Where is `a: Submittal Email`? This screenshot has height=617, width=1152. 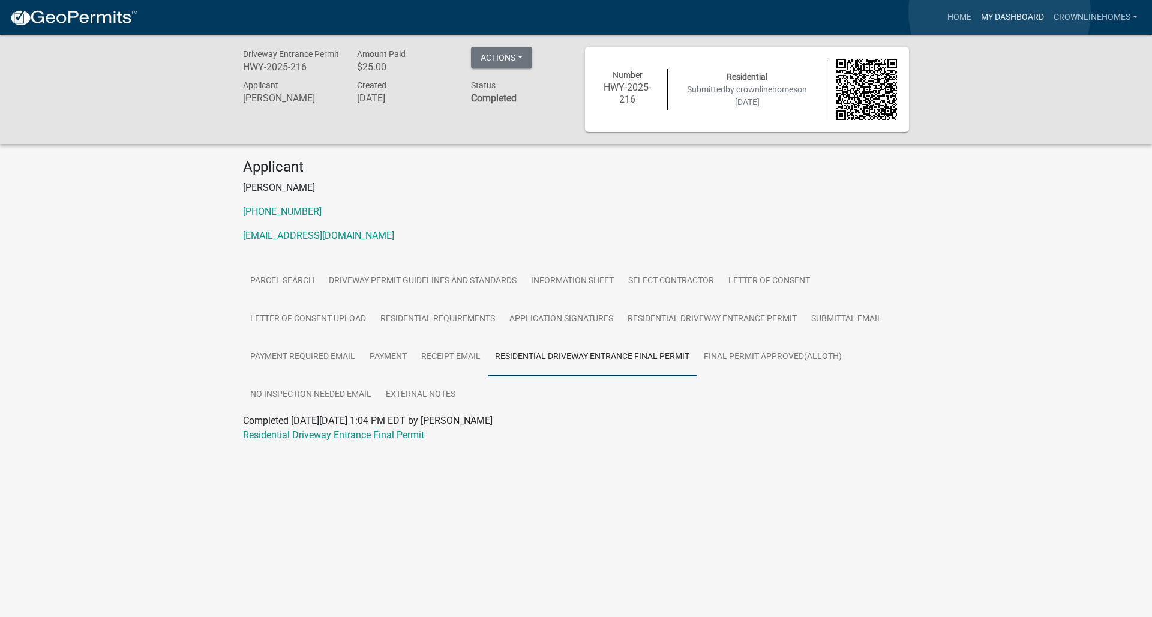
a: Submittal Email is located at coordinates (847, 319).